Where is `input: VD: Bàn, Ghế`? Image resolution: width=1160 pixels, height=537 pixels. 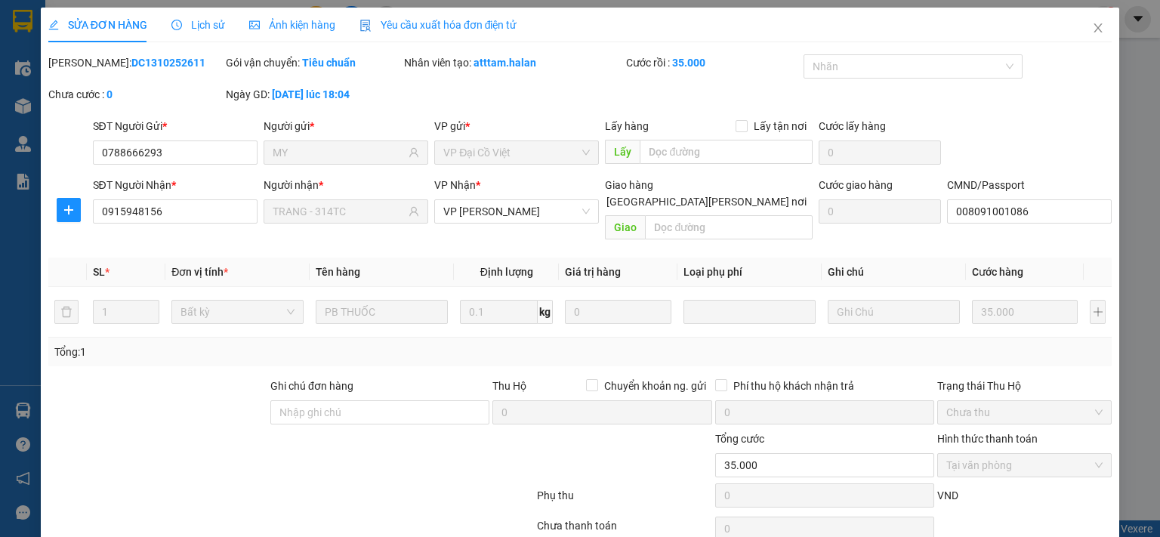 input: VD: Bàn, Ghế is located at coordinates (381, 312).